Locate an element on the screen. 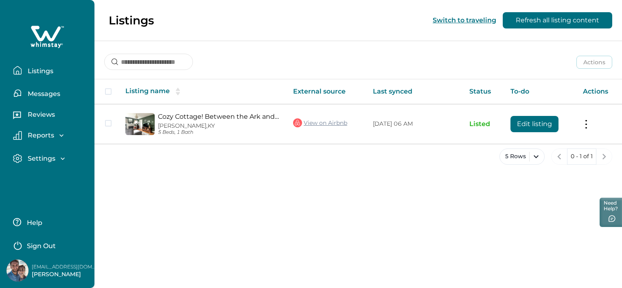 The height and width of the screenshot is (288, 622). p: Reports is located at coordinates (40, 136).